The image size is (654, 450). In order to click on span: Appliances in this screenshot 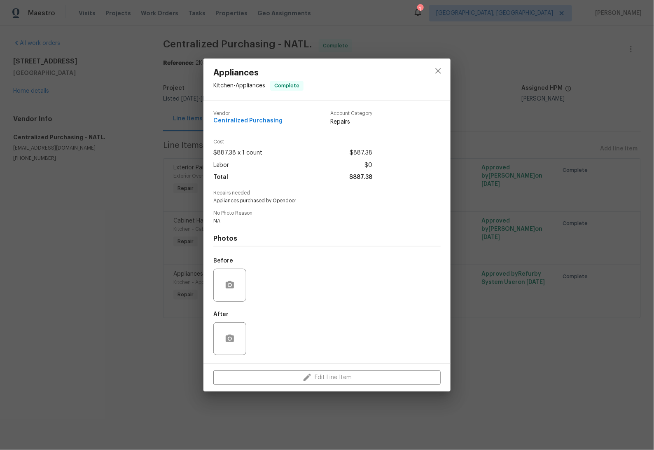, I will do `click(258, 73)`.